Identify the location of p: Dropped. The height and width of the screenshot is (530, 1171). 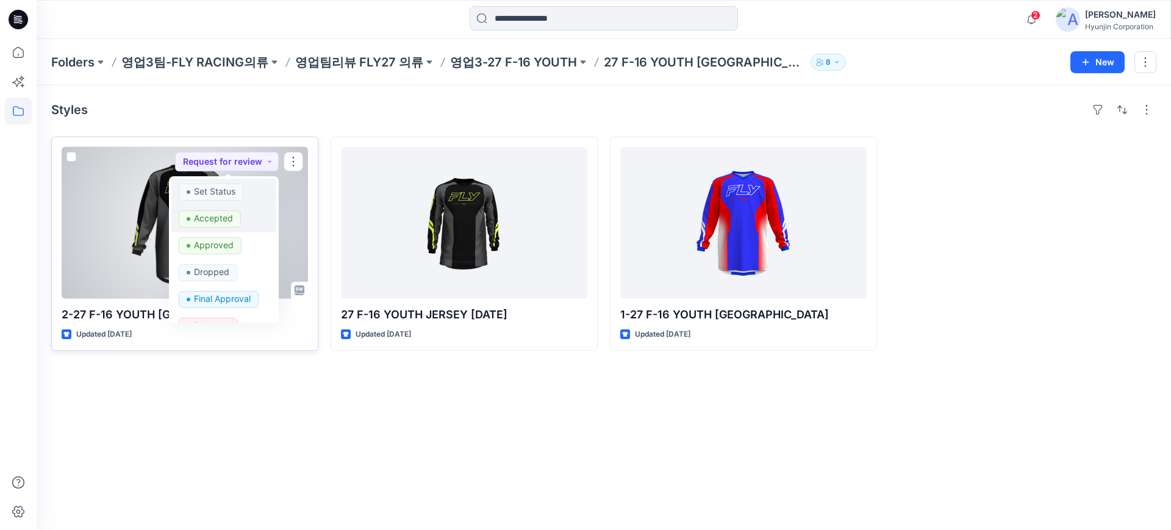
(212, 272).